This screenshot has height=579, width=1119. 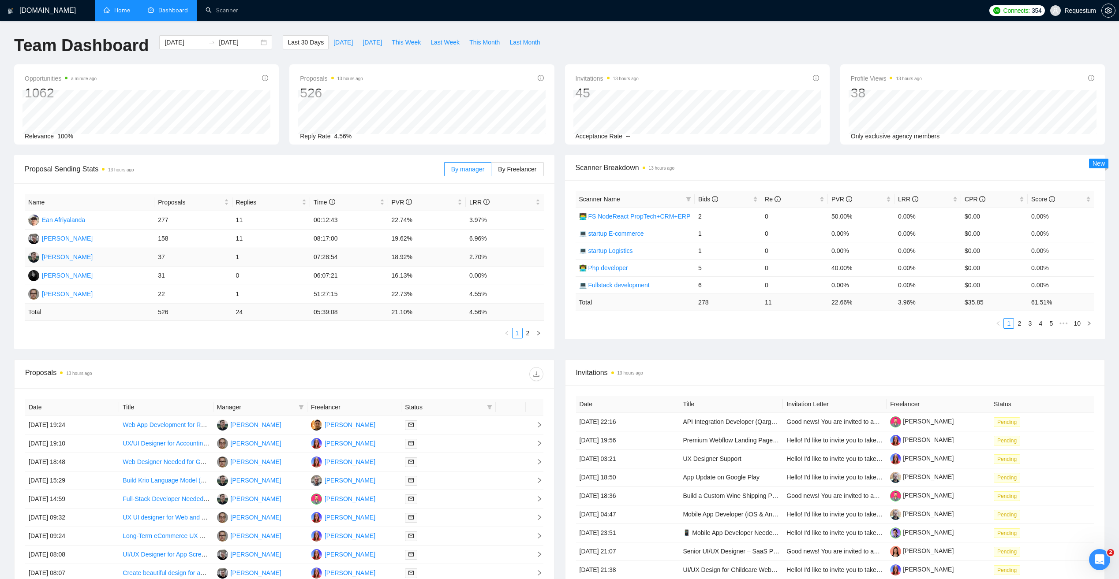 What do you see at coordinates (406, 42) in the screenshot?
I see `span: This Week` at bounding box center [406, 42].